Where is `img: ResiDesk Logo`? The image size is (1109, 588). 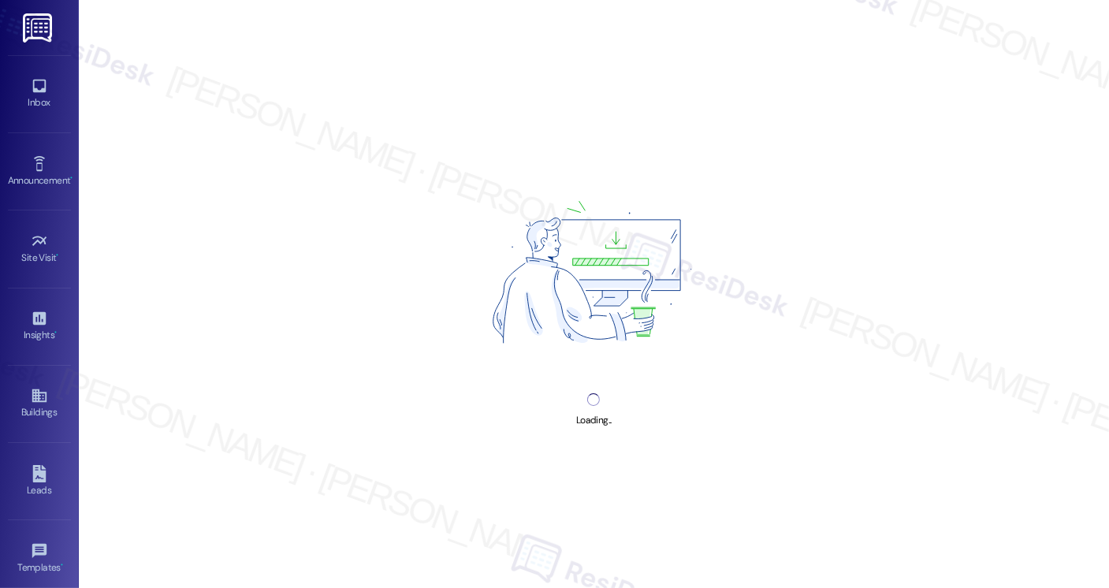
img: ResiDesk Logo is located at coordinates (39, 28).